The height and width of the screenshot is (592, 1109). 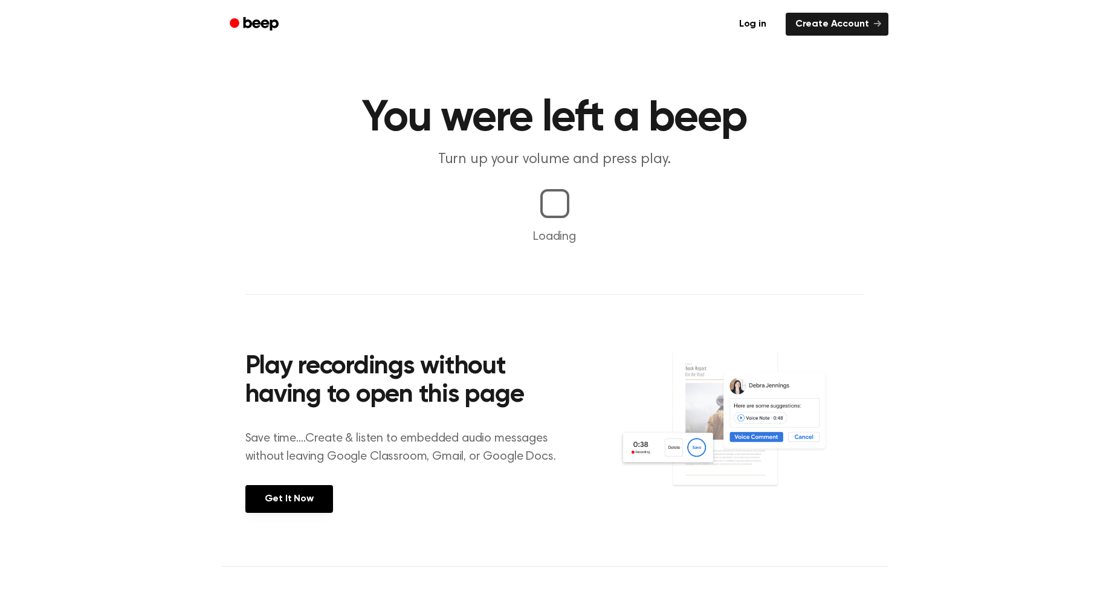 I want to click on a: Create Account, so click(x=837, y=24).